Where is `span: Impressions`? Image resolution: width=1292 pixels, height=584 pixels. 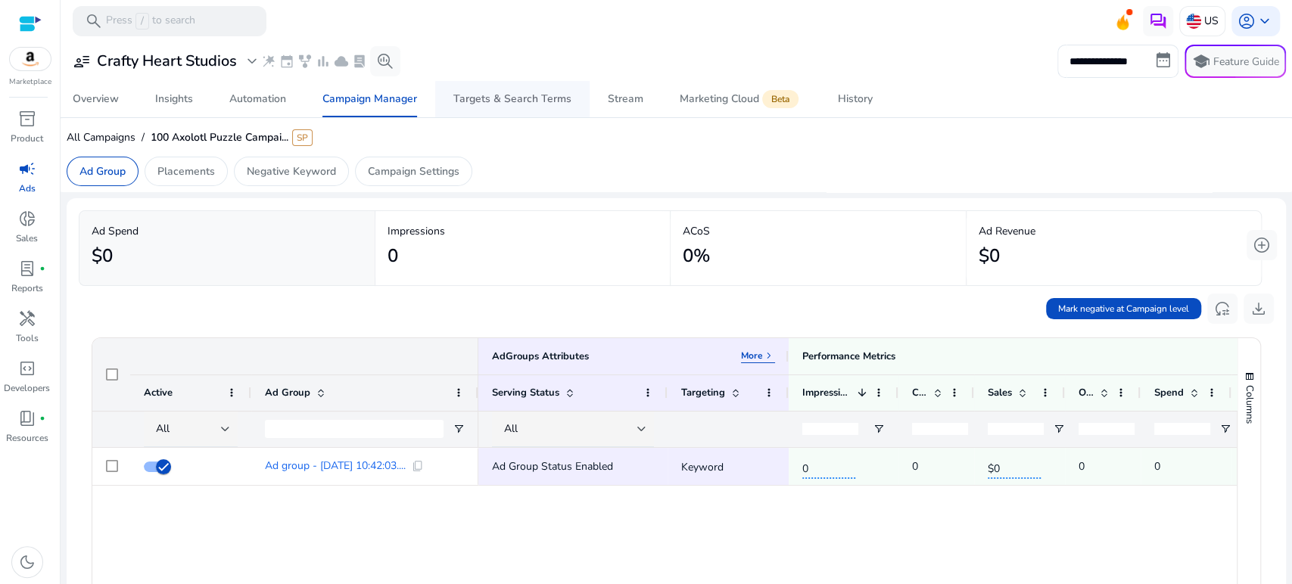
span: Impressions is located at coordinates (826, 393).